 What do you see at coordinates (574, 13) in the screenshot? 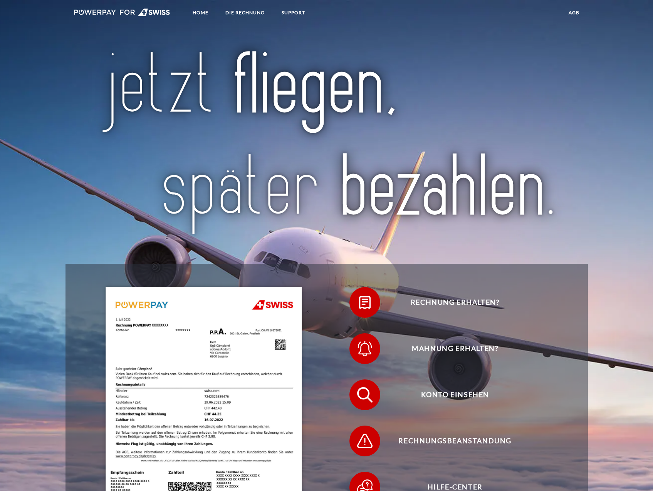
I see `a: agb` at bounding box center [574, 13].